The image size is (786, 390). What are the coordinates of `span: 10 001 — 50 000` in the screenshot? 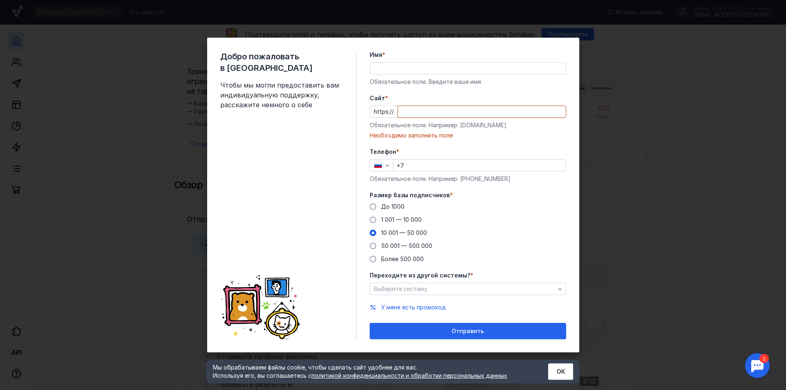 It's located at (404, 233).